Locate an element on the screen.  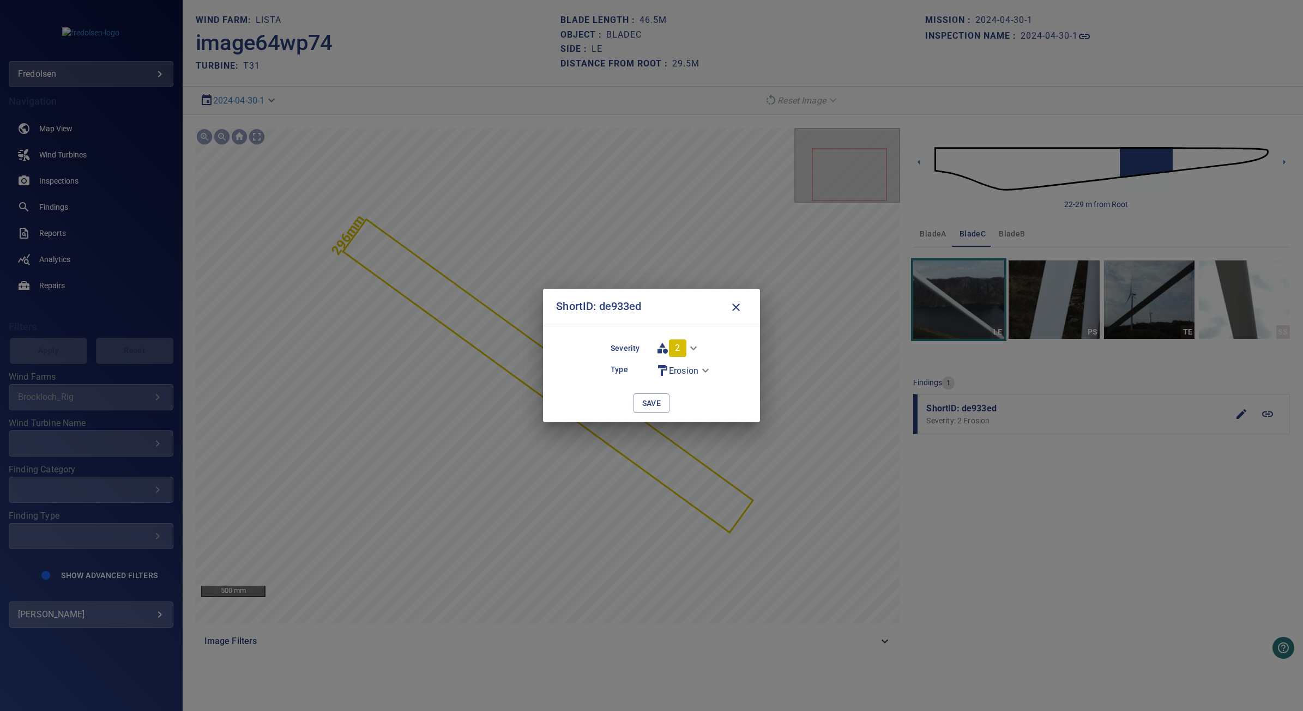
h6: Severity is located at coordinates (631, 348).